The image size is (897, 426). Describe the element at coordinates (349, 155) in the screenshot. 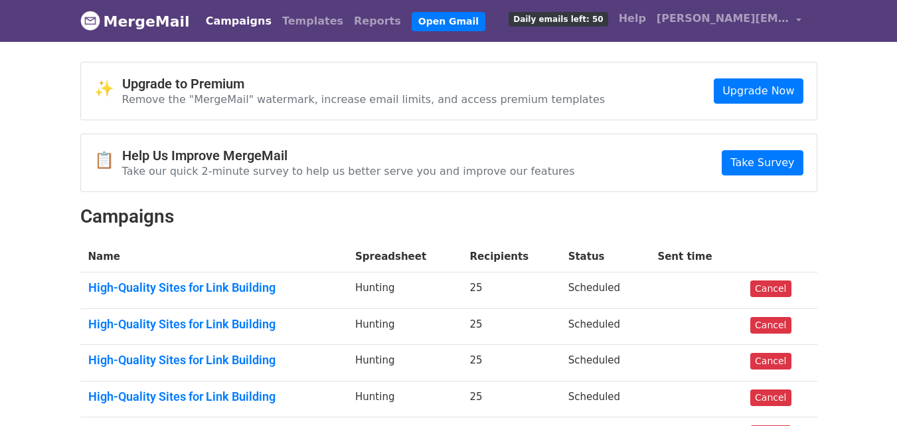

I see `h4: Help Us Improve MergeMail` at that location.